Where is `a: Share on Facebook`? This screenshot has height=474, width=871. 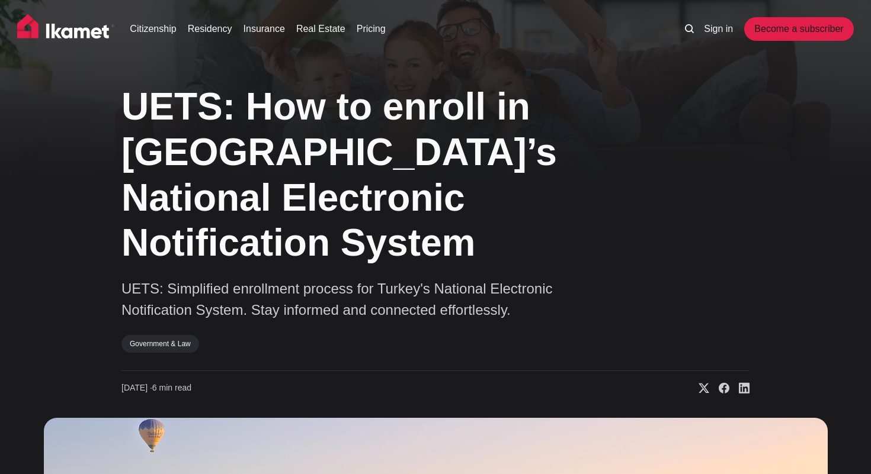
a: Share on Facebook is located at coordinates (719, 389).